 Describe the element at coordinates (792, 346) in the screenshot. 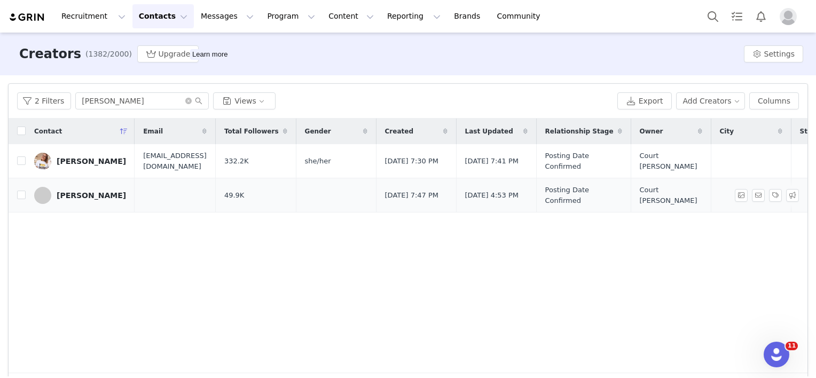

I see `span: 11` at that location.